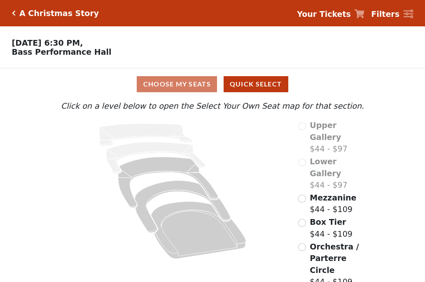  I want to click on span: Box Tier, so click(328, 222).